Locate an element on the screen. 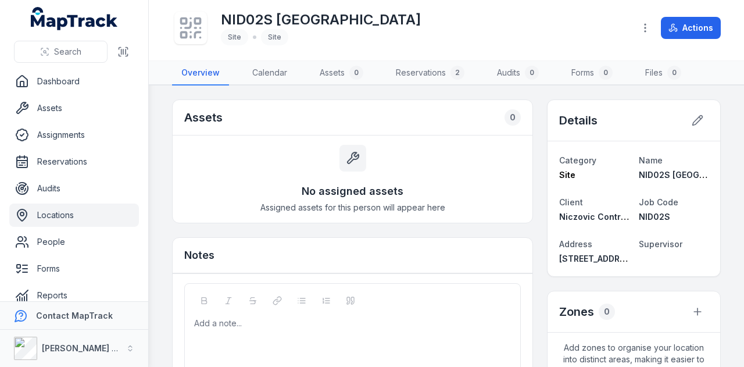  a: Reservations2 is located at coordinates (430, 73).